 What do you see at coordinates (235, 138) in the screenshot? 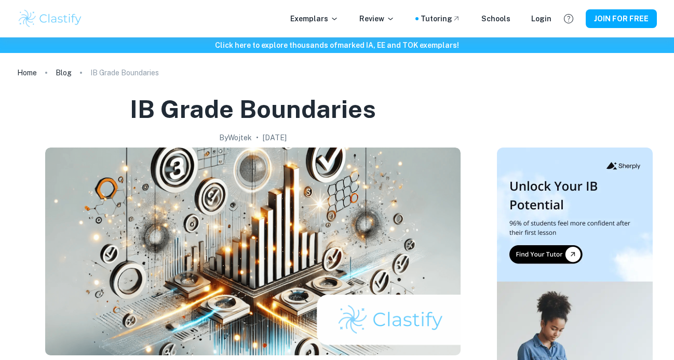
I see `h2: By Wojtek` at bounding box center [235, 138].